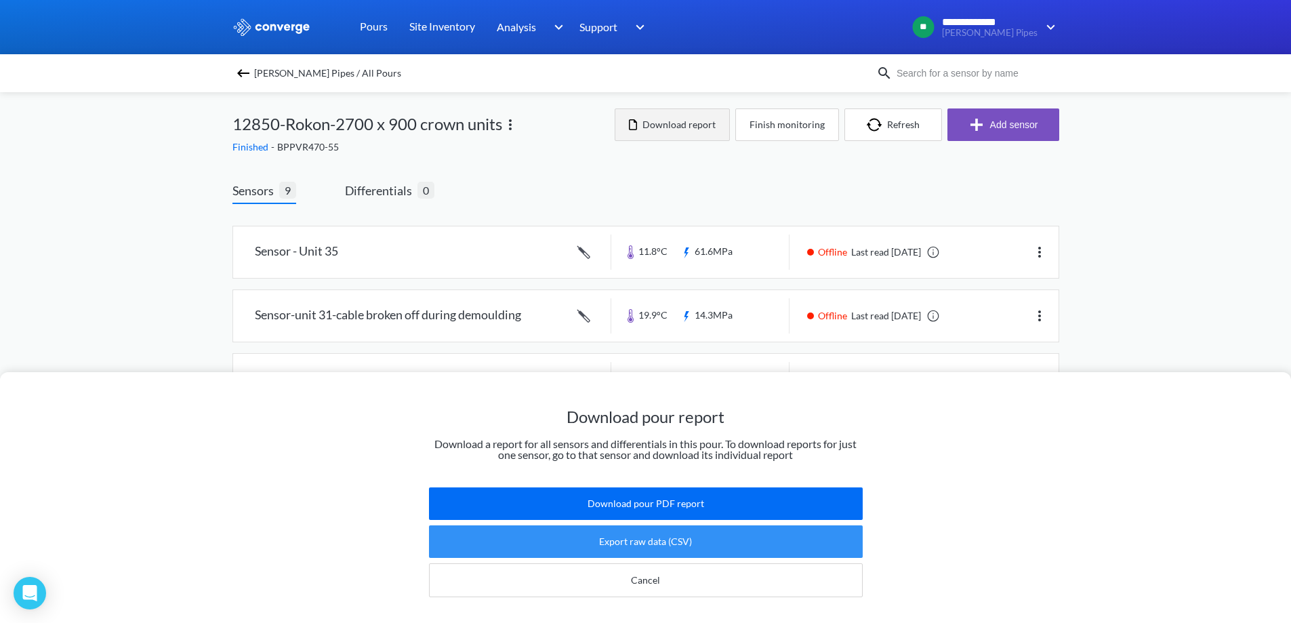 The image size is (1291, 623). What do you see at coordinates (646, 417) in the screenshot?
I see `h1: Download pour report` at bounding box center [646, 417].